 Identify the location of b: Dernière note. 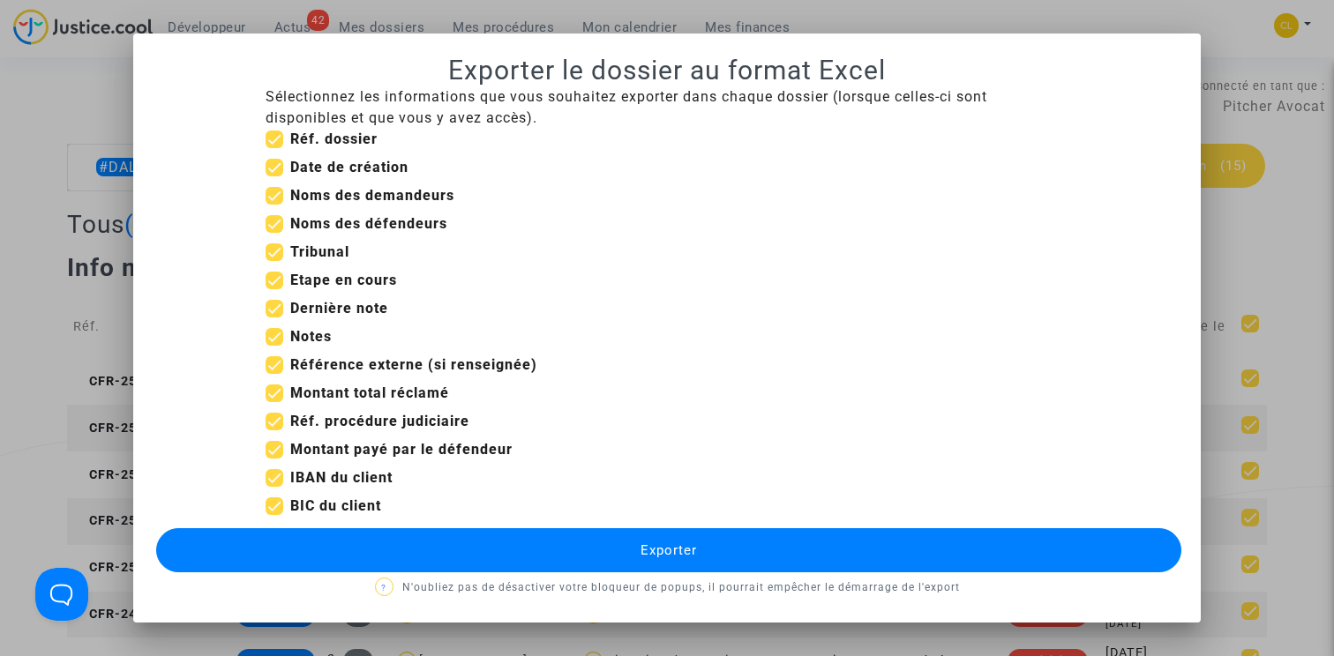
(339, 308).